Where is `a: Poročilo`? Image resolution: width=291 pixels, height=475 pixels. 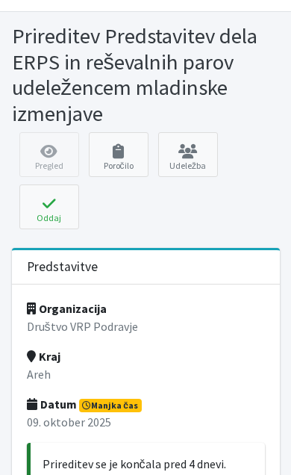 a: Poročilo is located at coordinates (119, 154).